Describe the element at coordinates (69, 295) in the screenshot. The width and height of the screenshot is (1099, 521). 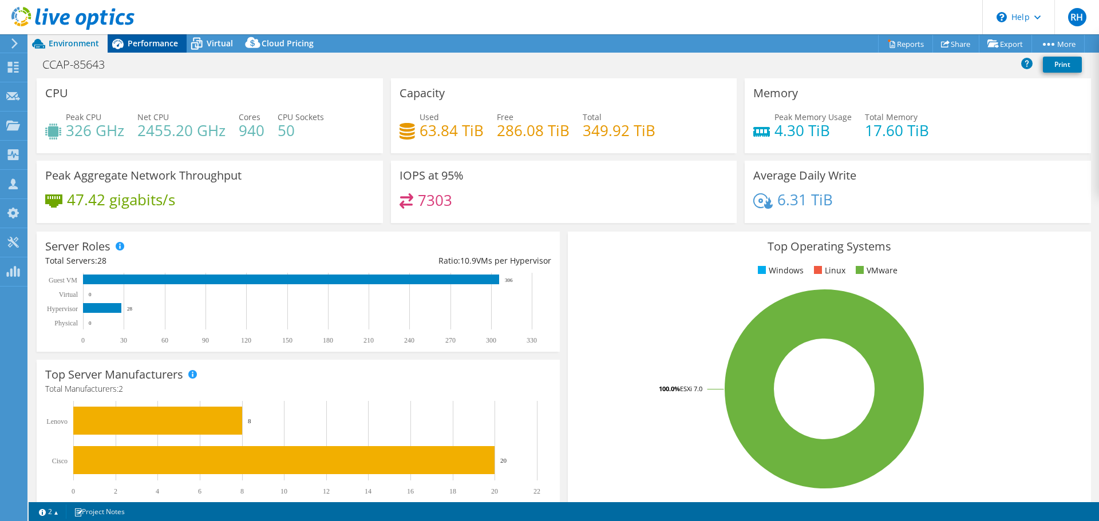
I see `text: Virtual` at that location.